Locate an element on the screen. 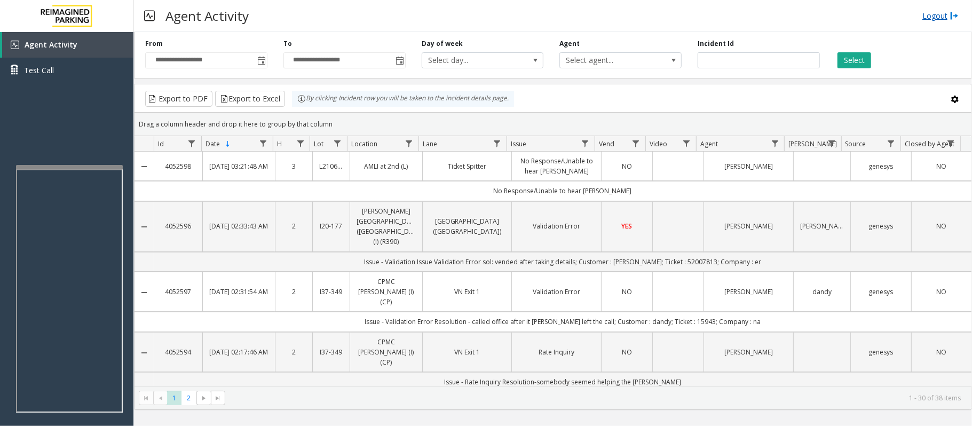  span: Id is located at coordinates (161, 144).